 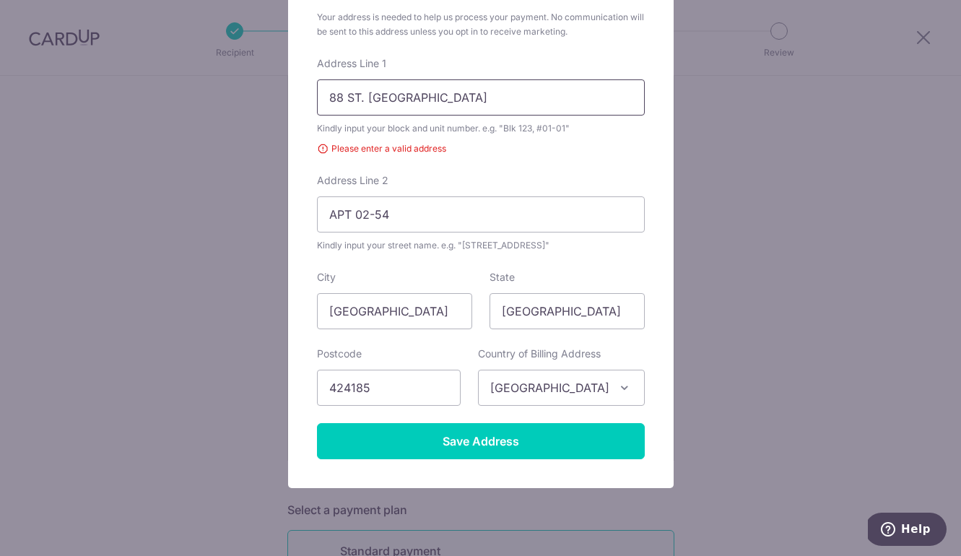 What do you see at coordinates (352, 180) in the screenshot?
I see `label: Address Line 2` at bounding box center [352, 180].